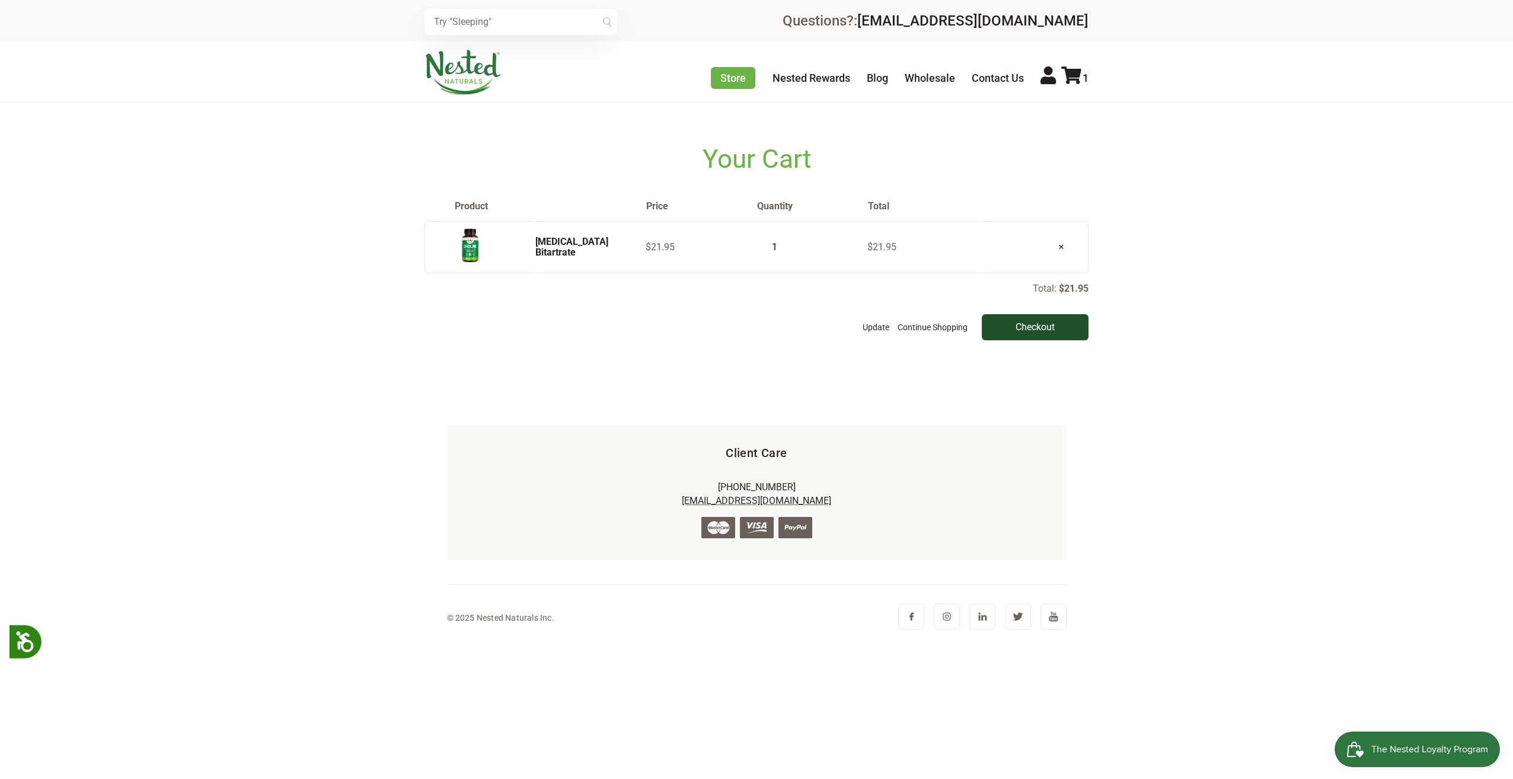 This screenshot has width=1513, height=779. I want to click on h1: Your Cart, so click(756, 159).